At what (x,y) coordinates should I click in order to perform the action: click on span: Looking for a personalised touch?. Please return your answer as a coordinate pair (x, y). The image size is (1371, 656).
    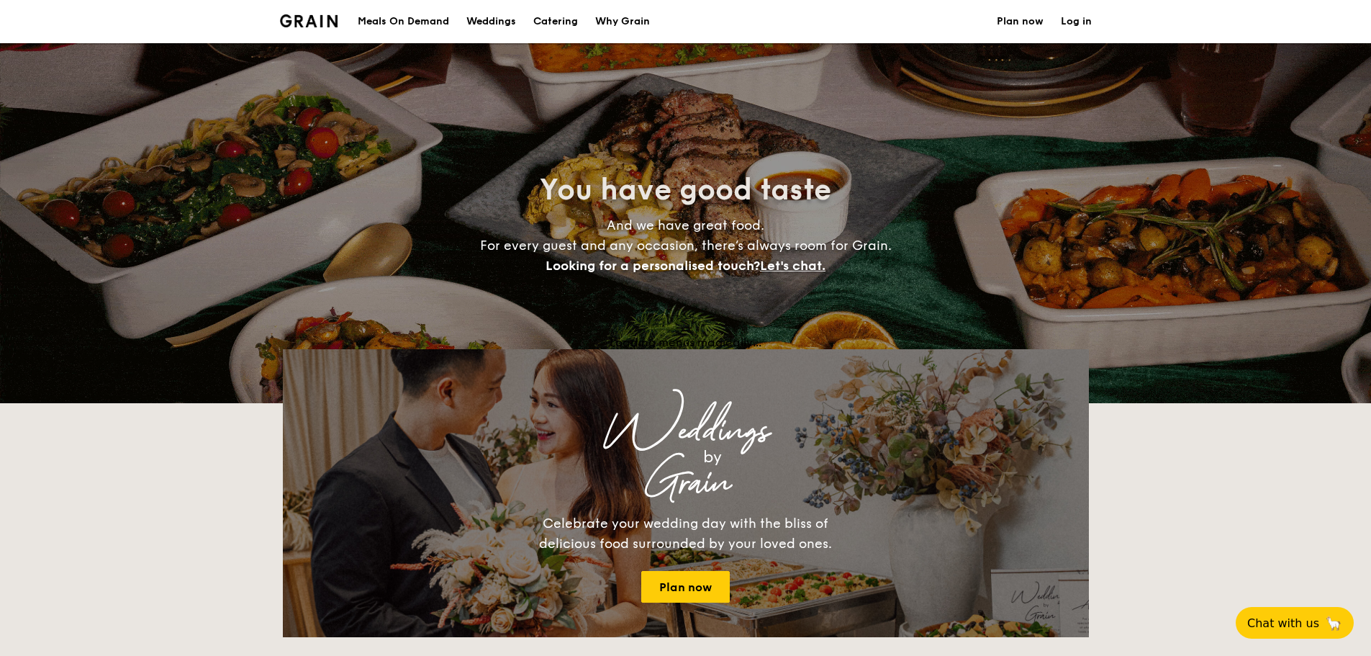
    Looking at the image, I should click on (653, 266).